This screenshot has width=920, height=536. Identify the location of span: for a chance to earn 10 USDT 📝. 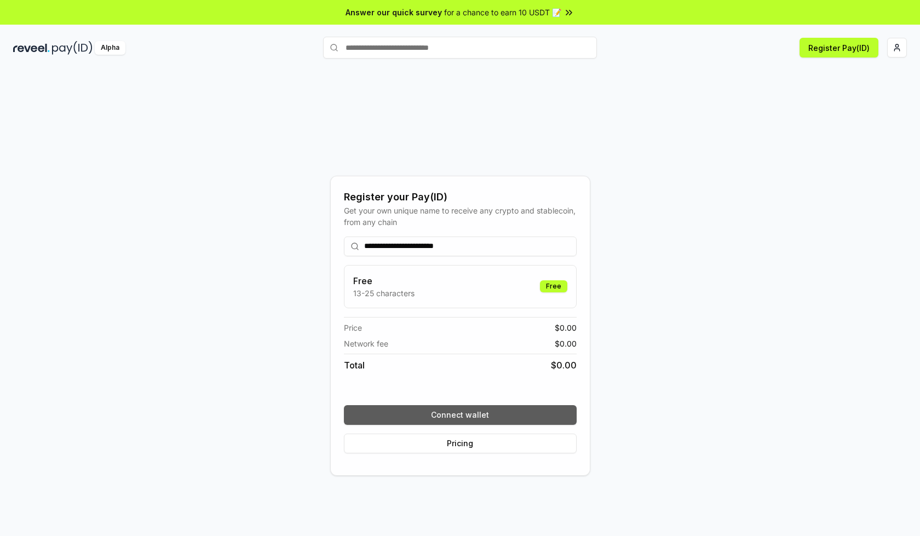
(503, 12).